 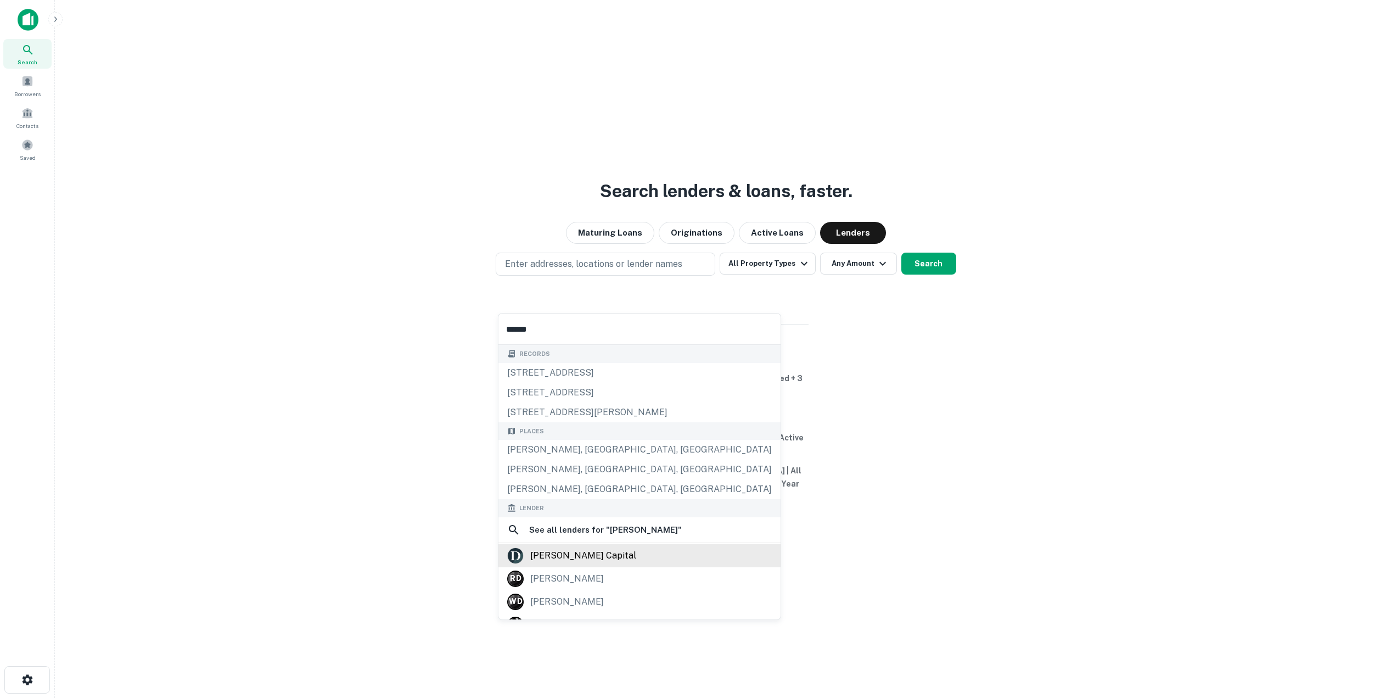 What do you see at coordinates (27, 158) in the screenshot?
I see `span: Saved` at bounding box center [27, 158].